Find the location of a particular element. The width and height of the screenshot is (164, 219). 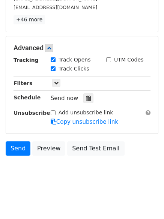

strong: Filters is located at coordinates (23, 83).